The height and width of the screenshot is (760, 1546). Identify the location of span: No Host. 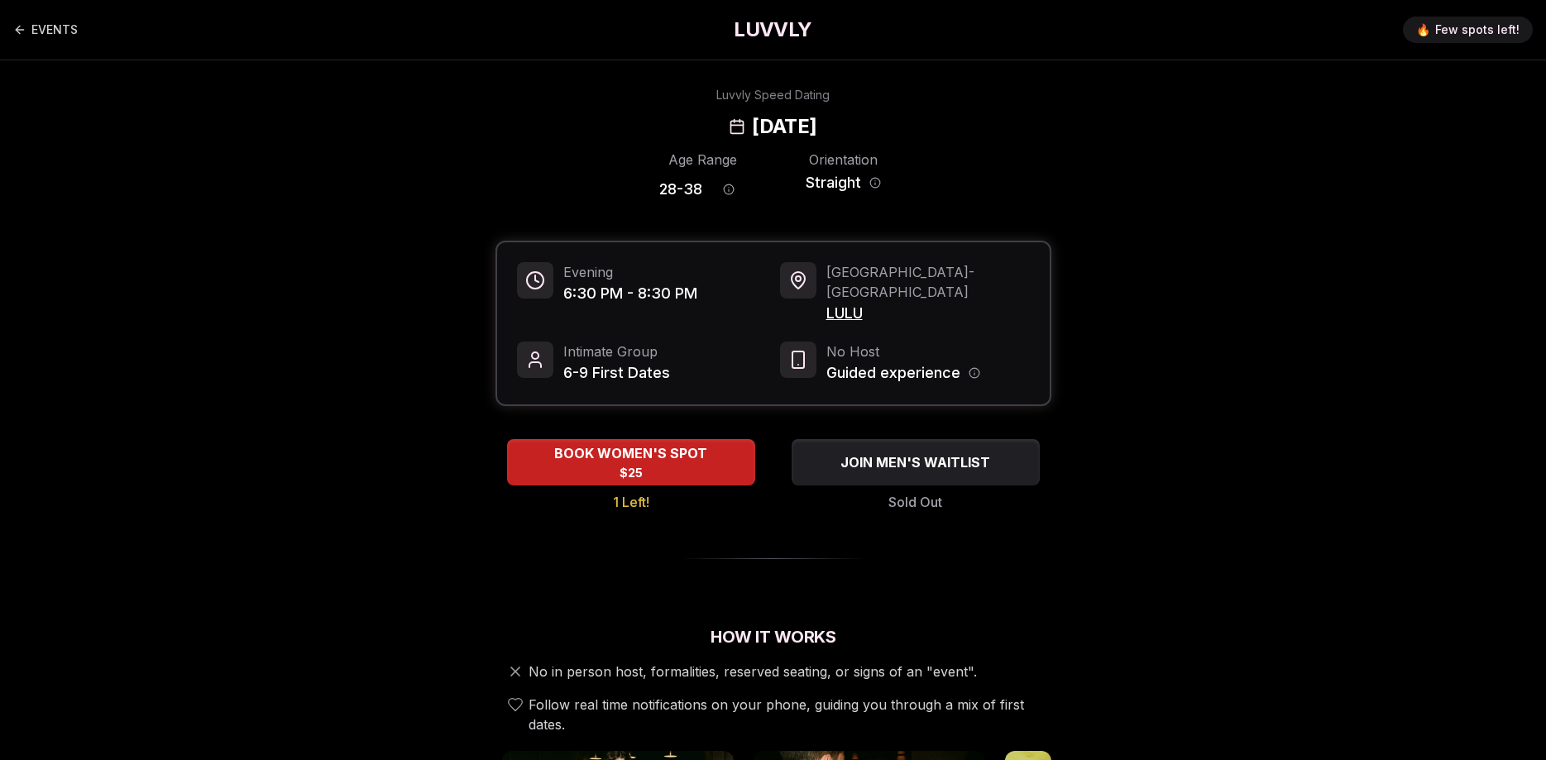
(903, 351).